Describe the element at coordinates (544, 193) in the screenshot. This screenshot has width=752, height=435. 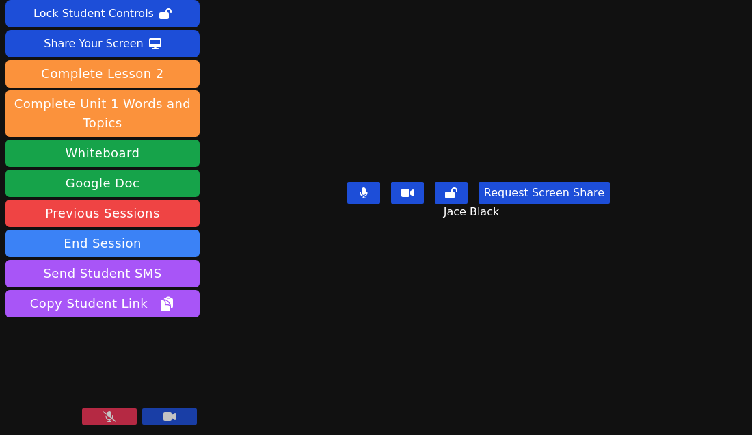
I see `button: Request Screen Share` at that location.